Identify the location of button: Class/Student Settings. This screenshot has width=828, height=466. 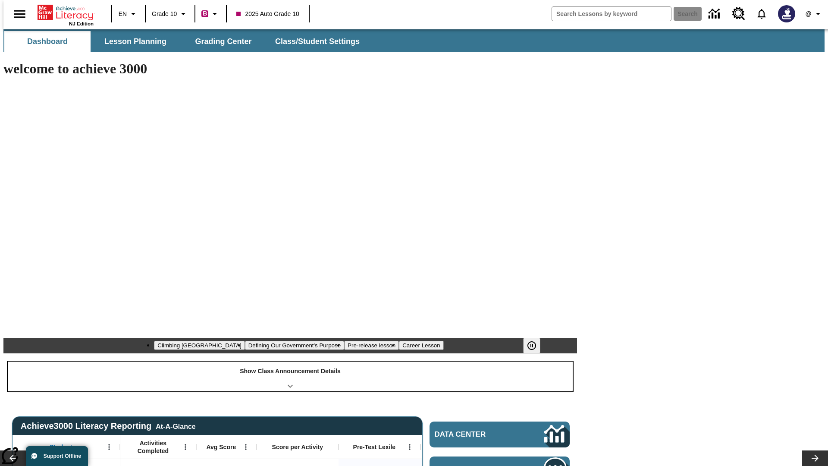
(317, 41).